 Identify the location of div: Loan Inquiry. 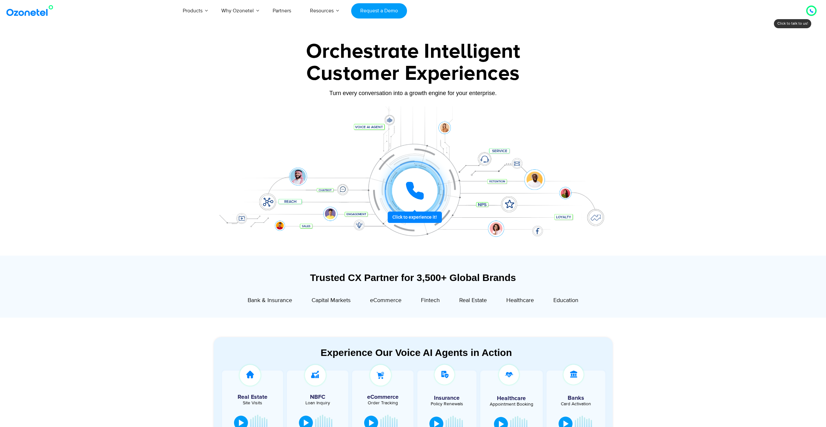
(318, 403).